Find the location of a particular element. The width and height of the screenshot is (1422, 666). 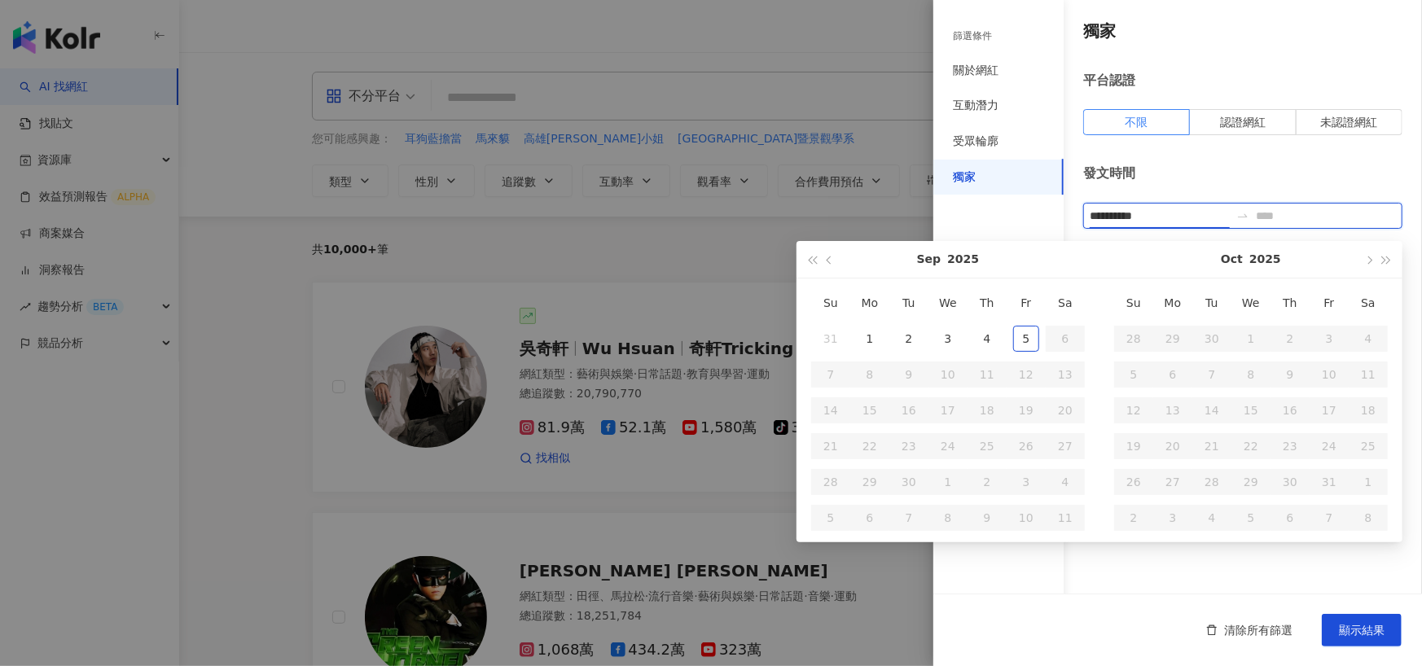

button: Oct is located at coordinates (1231, 259).